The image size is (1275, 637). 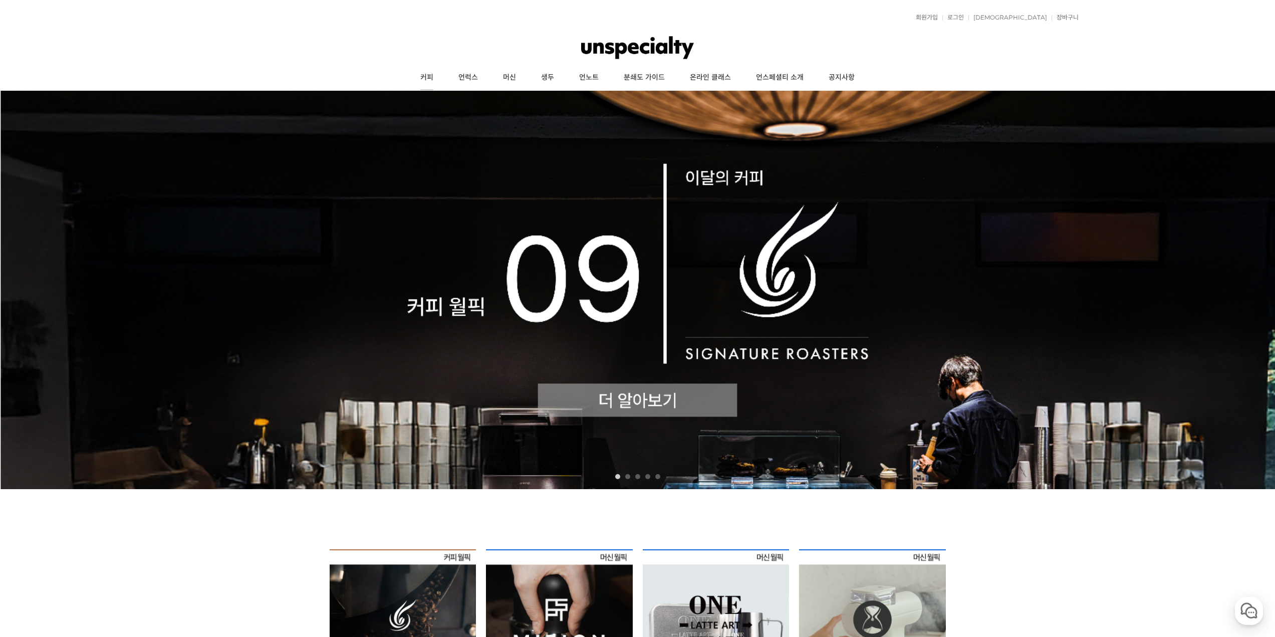 What do you see at coordinates (925, 18) in the screenshot?
I see `a: 회원가입` at bounding box center [925, 18].